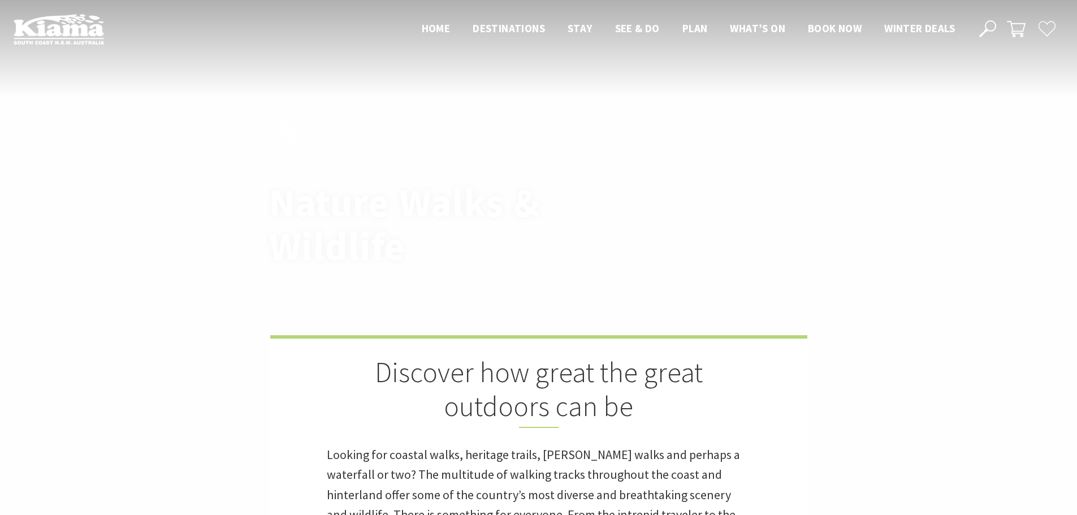 This screenshot has width=1077, height=515. What do you see at coordinates (920, 28) in the screenshot?
I see `span: Winter Deals` at bounding box center [920, 28].